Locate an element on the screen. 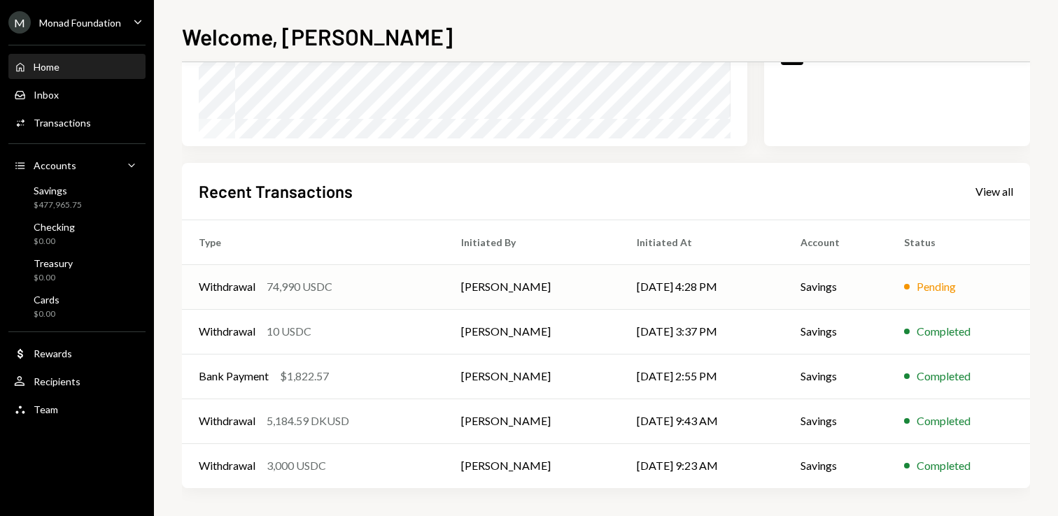 This screenshot has height=516, width=1058. div: Pending is located at coordinates (936, 287).